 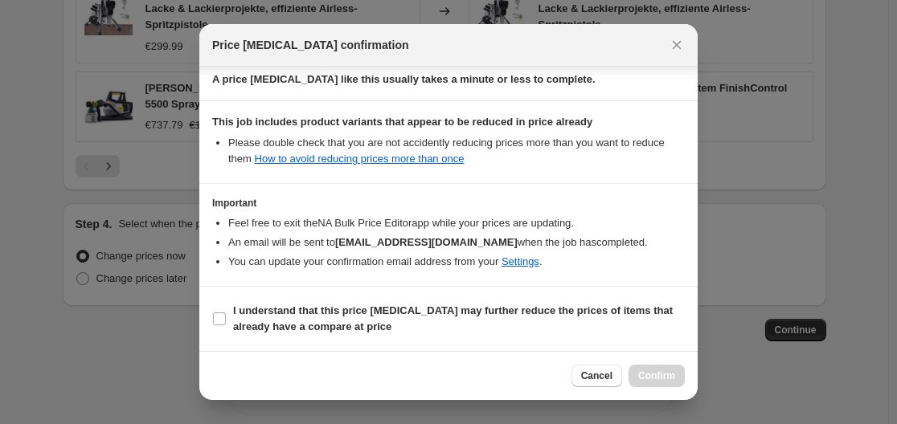 I want to click on li: You can update your confirmation email address from your ., so click(x=456, y=262).